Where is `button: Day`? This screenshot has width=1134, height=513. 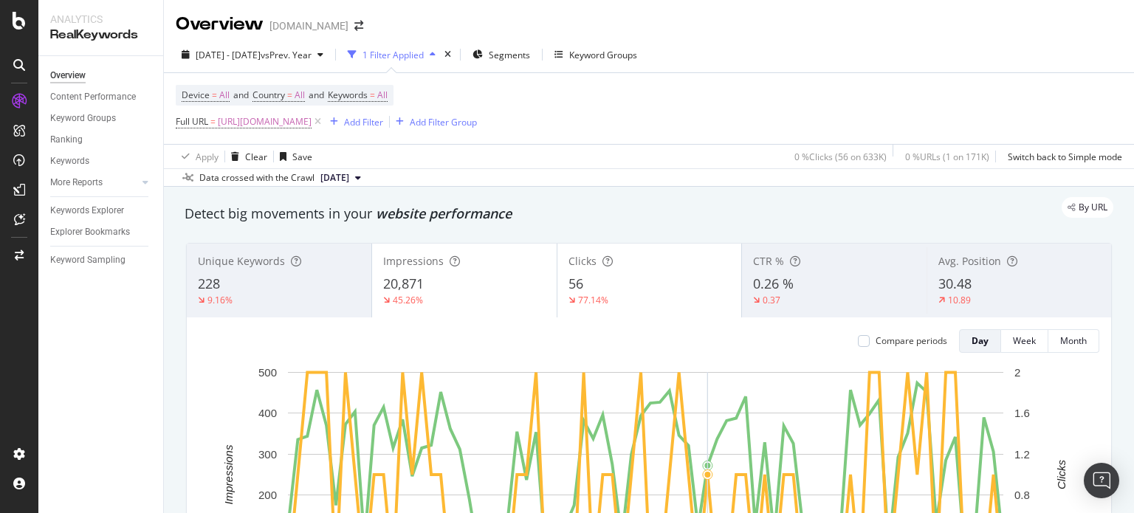 button: Day is located at coordinates (980, 341).